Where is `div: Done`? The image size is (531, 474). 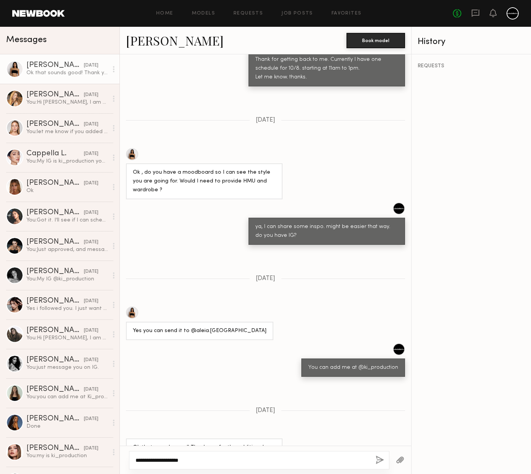
div: Done is located at coordinates (67, 427).